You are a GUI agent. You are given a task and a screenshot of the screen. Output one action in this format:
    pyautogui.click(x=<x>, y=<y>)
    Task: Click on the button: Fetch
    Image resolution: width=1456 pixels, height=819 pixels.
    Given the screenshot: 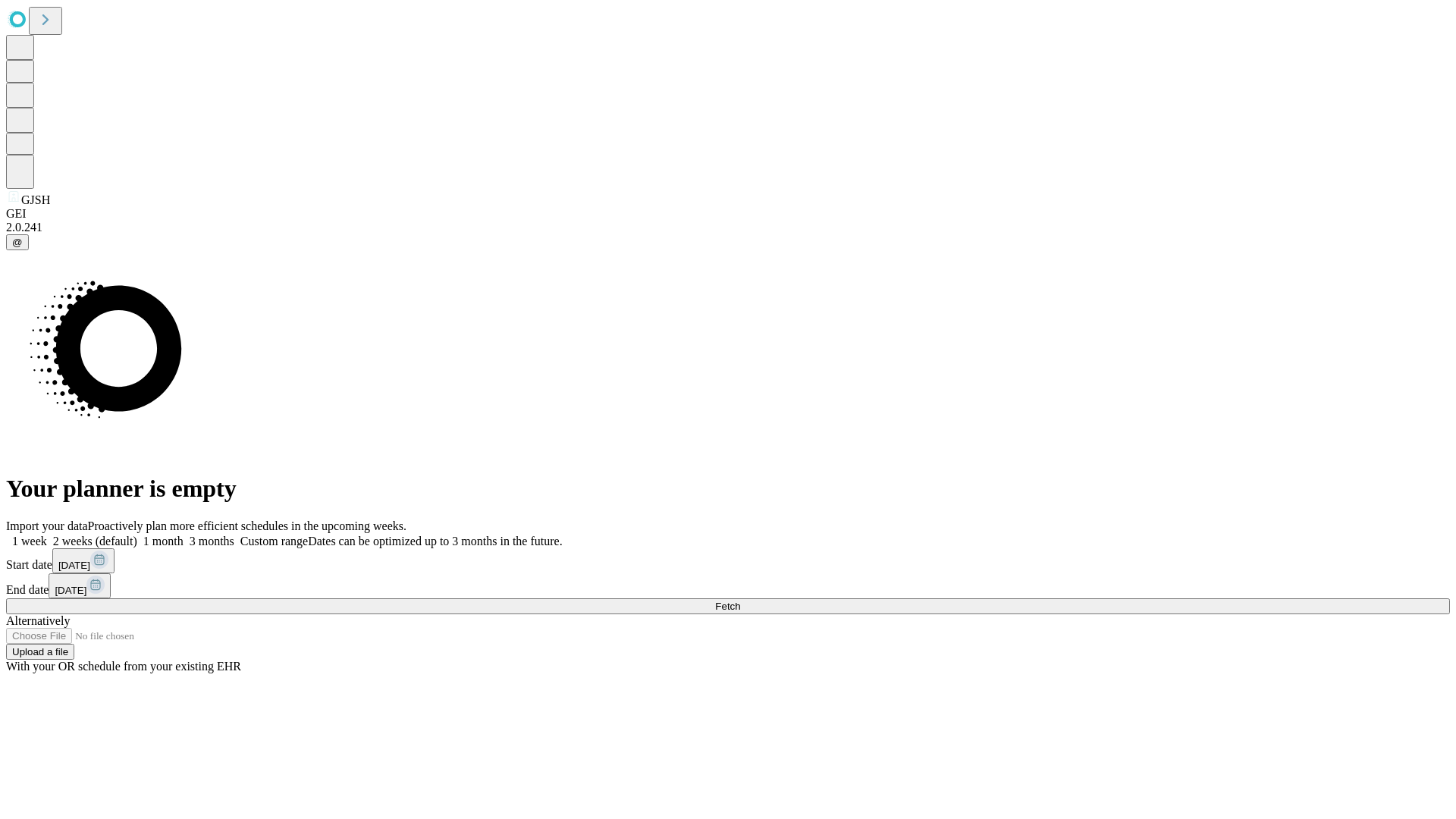 What is the action you would take?
    pyautogui.click(x=728, y=606)
    